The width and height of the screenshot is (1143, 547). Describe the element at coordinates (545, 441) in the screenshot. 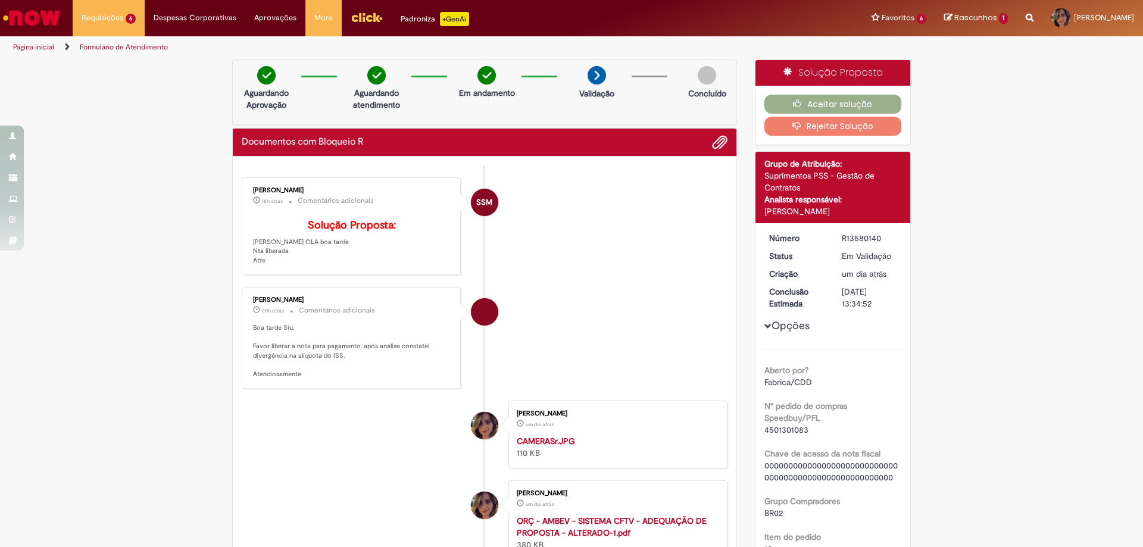

I see `strong: CAMERASr.JPG` at that location.